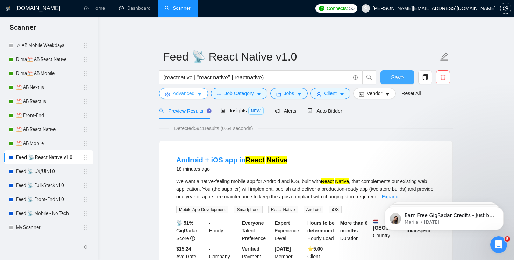  I want to click on a: Feed 📡 Mobile - No Tech, so click(49, 213).